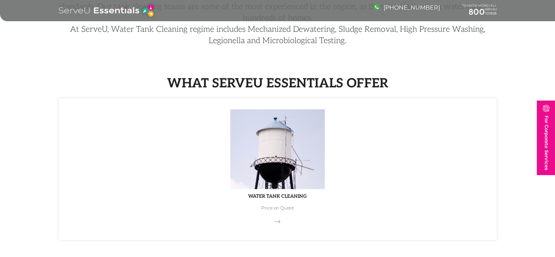 Image resolution: width=555 pixels, height=257 pixels. I want to click on a: For Corporate Services, so click(546, 137).